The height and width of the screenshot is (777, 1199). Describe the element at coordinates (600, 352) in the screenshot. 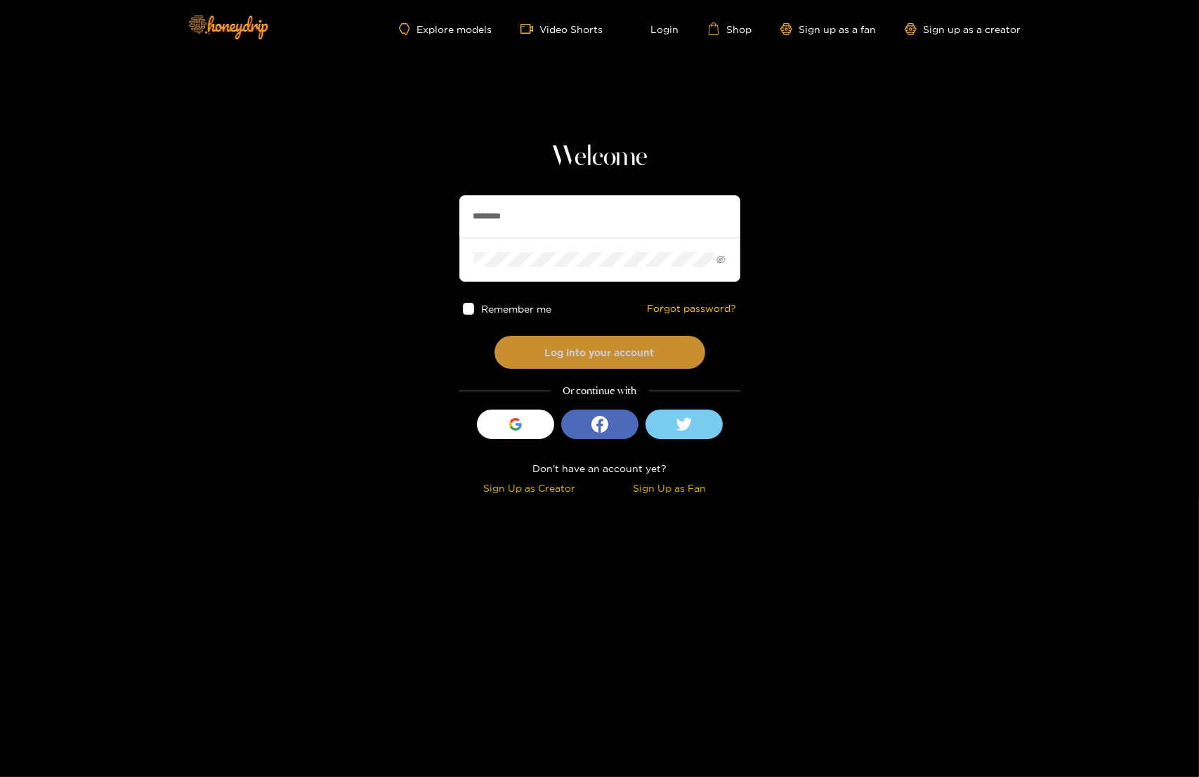

I see `button: Log into your account` at that location.